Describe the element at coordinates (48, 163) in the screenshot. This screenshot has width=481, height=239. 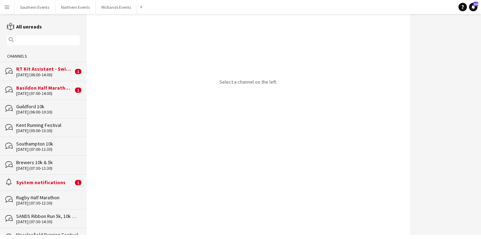
I see `div: Brewers 10k & 5k` at that location.